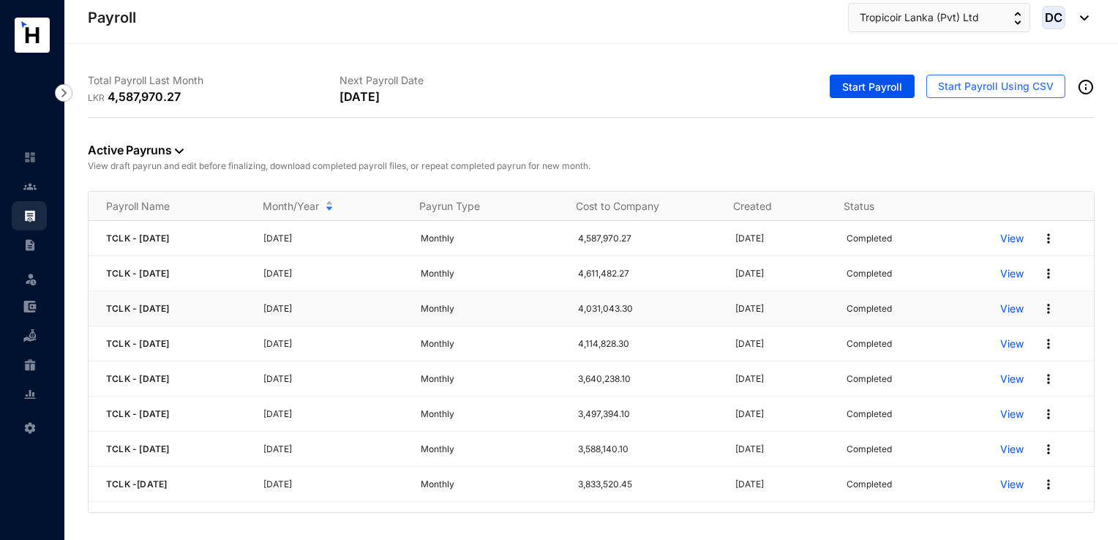 Image resolution: width=1118 pixels, height=540 pixels. I want to click on span: Start Payroll Using CSV, so click(996, 86).